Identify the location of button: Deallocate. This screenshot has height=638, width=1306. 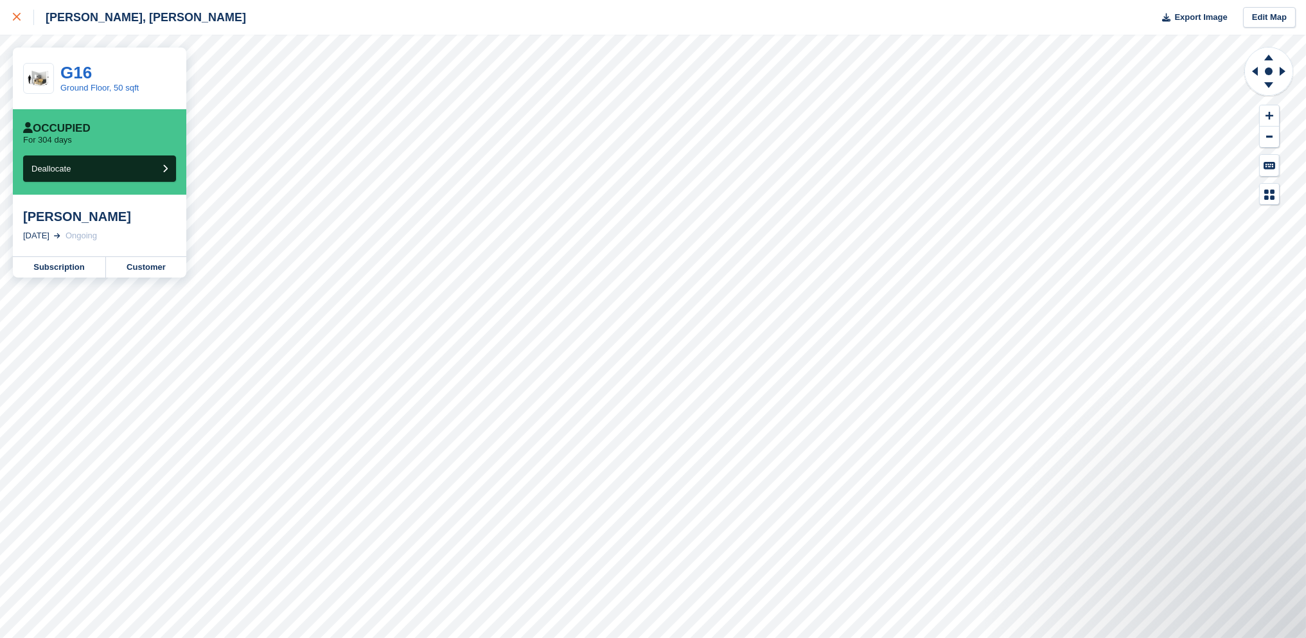
(100, 168).